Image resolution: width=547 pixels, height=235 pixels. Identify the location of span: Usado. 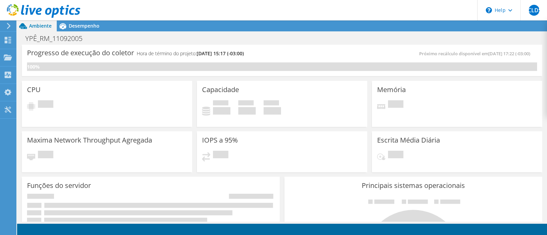
(220, 104).